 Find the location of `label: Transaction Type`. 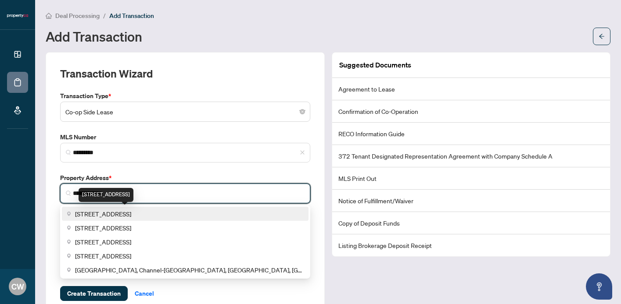

label: Transaction Type is located at coordinates (185, 96).